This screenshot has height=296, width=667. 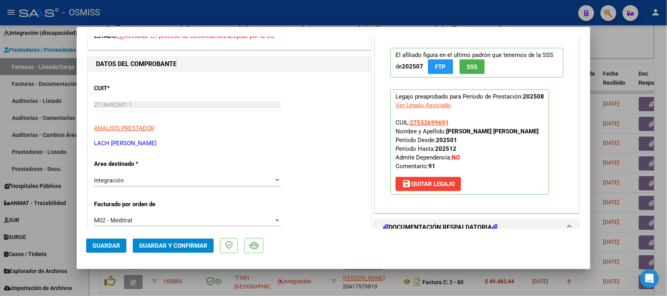 What do you see at coordinates (446, 149) in the screenshot?
I see `strong: 202512` at bounding box center [446, 149].